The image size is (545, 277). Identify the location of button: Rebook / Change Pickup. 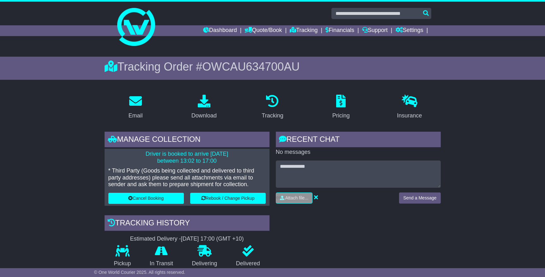
(228, 198).